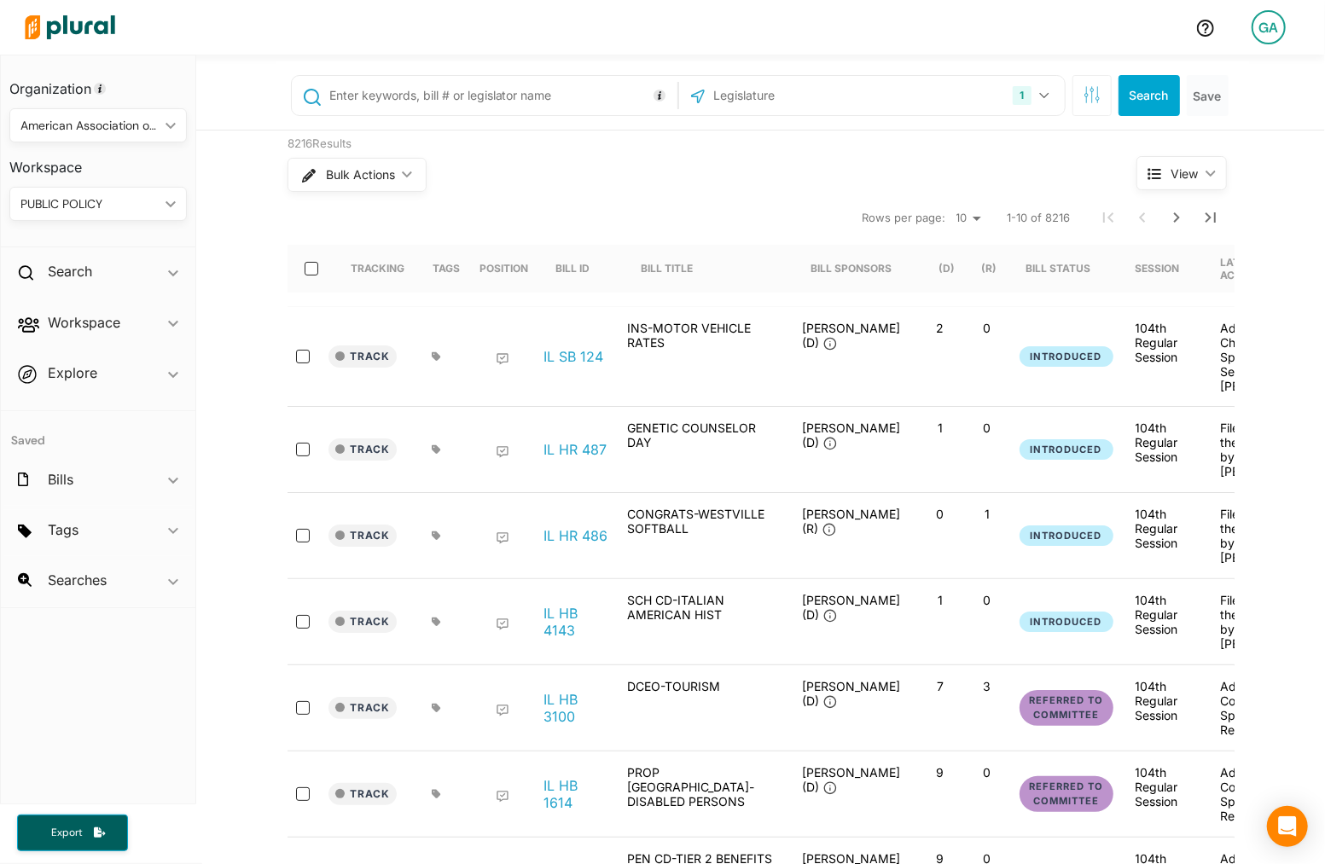 The height and width of the screenshot is (864, 1325). Describe the element at coordinates (311, 269) in the screenshot. I see `input: select-all-rows` at that location.